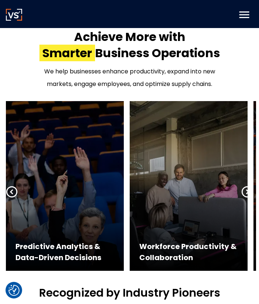 This screenshot has width=259, height=304. What do you see at coordinates (194, 252) in the screenshot?
I see `div: Workforce Productivity & Collaboration` at bounding box center [194, 252].